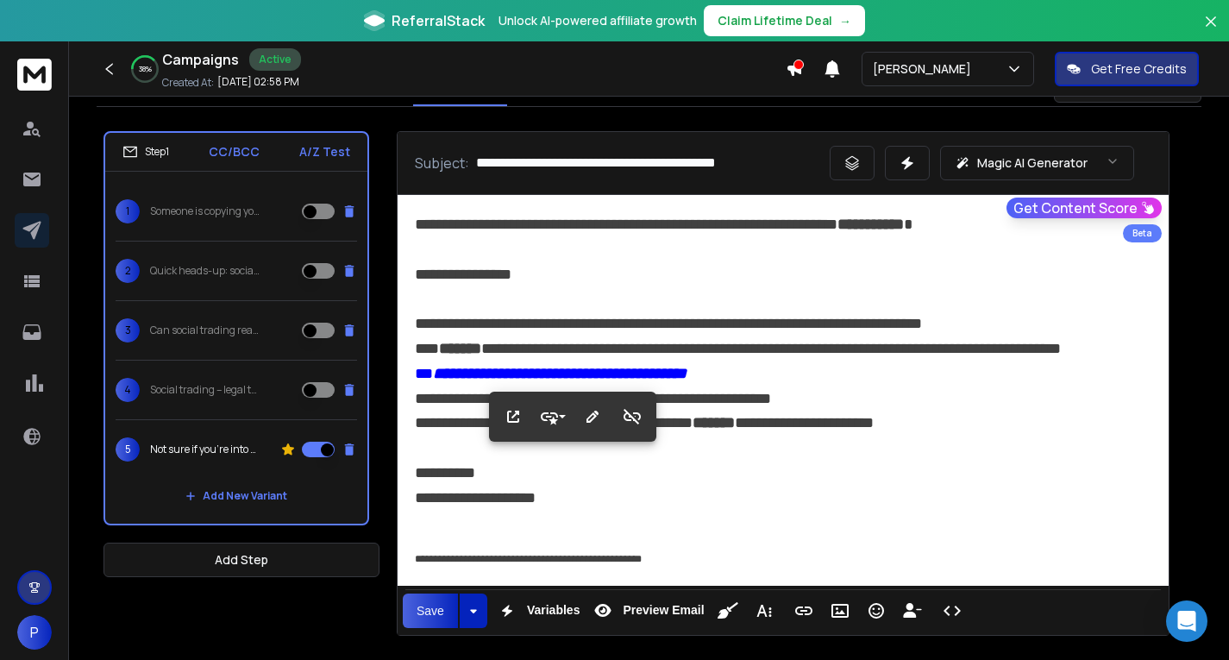 The width and height of the screenshot is (1229, 660). I want to click on p: Subject:, so click(442, 163).